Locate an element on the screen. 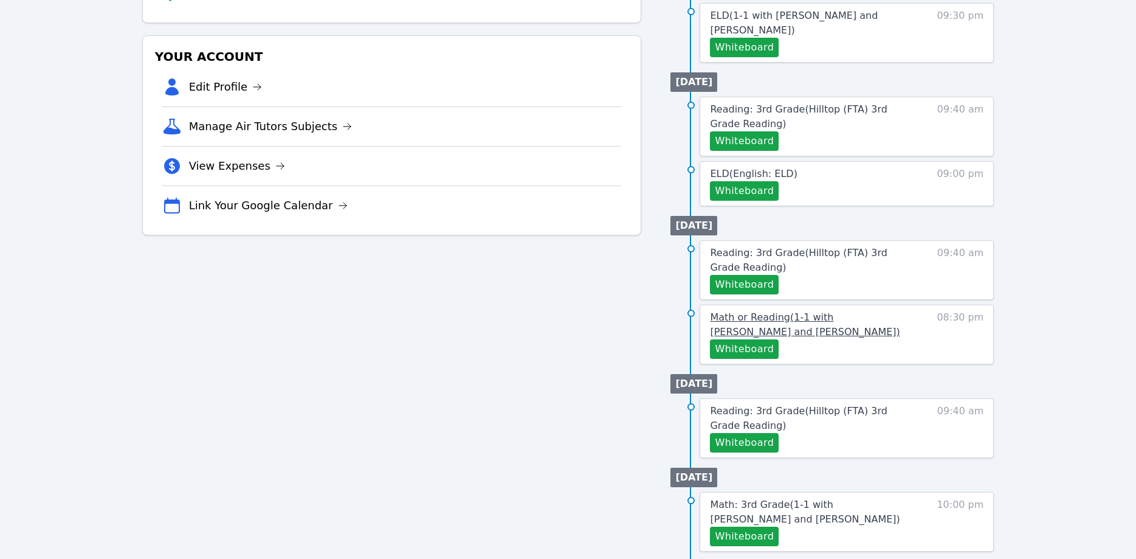  a: ELD(English: ELD) is located at coordinates (753, 174).